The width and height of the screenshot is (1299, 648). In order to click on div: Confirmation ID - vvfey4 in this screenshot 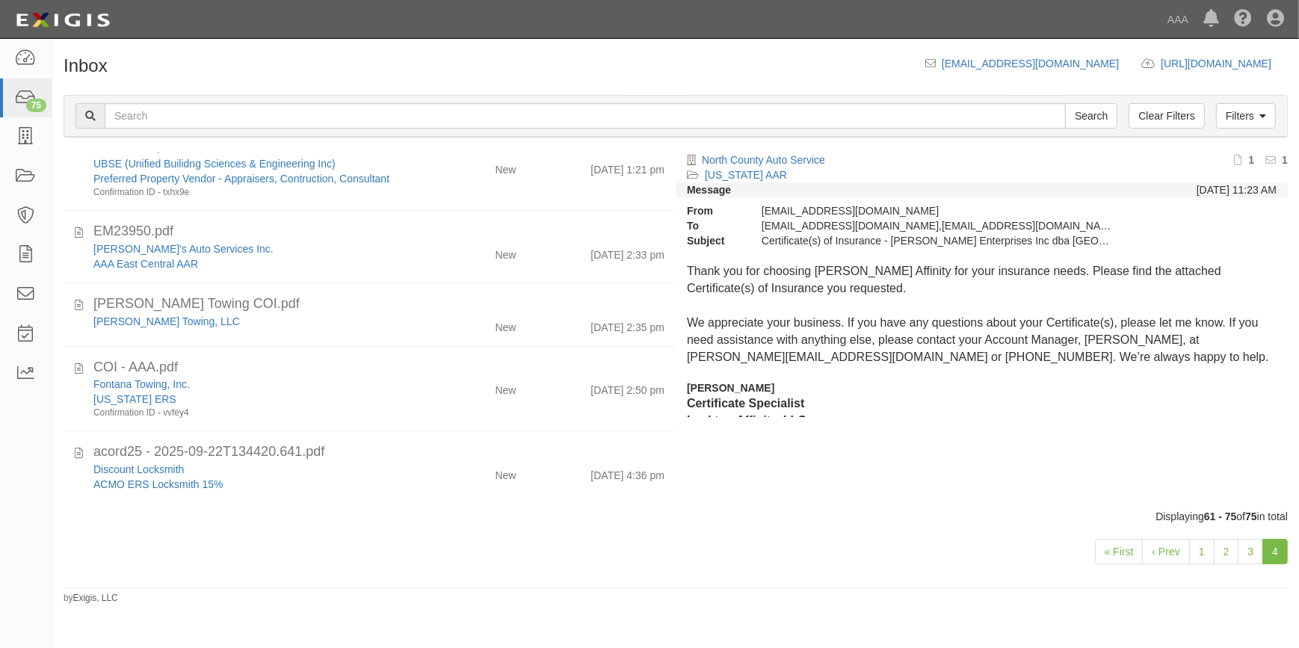, I will do `click(255, 413)`.